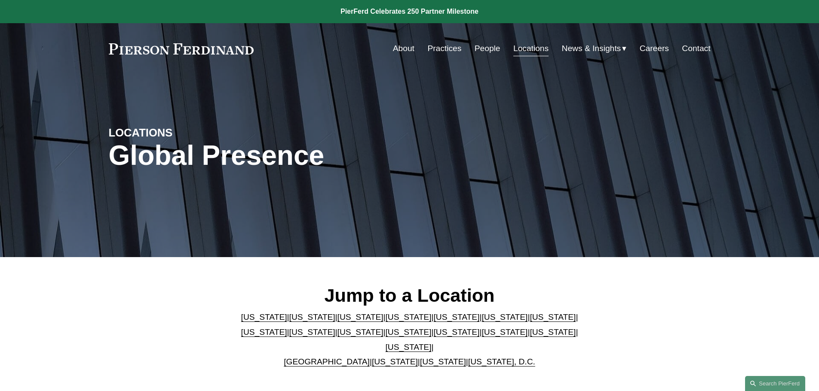 The width and height of the screenshot is (819, 391). I want to click on a: Search this site, so click(775, 384).